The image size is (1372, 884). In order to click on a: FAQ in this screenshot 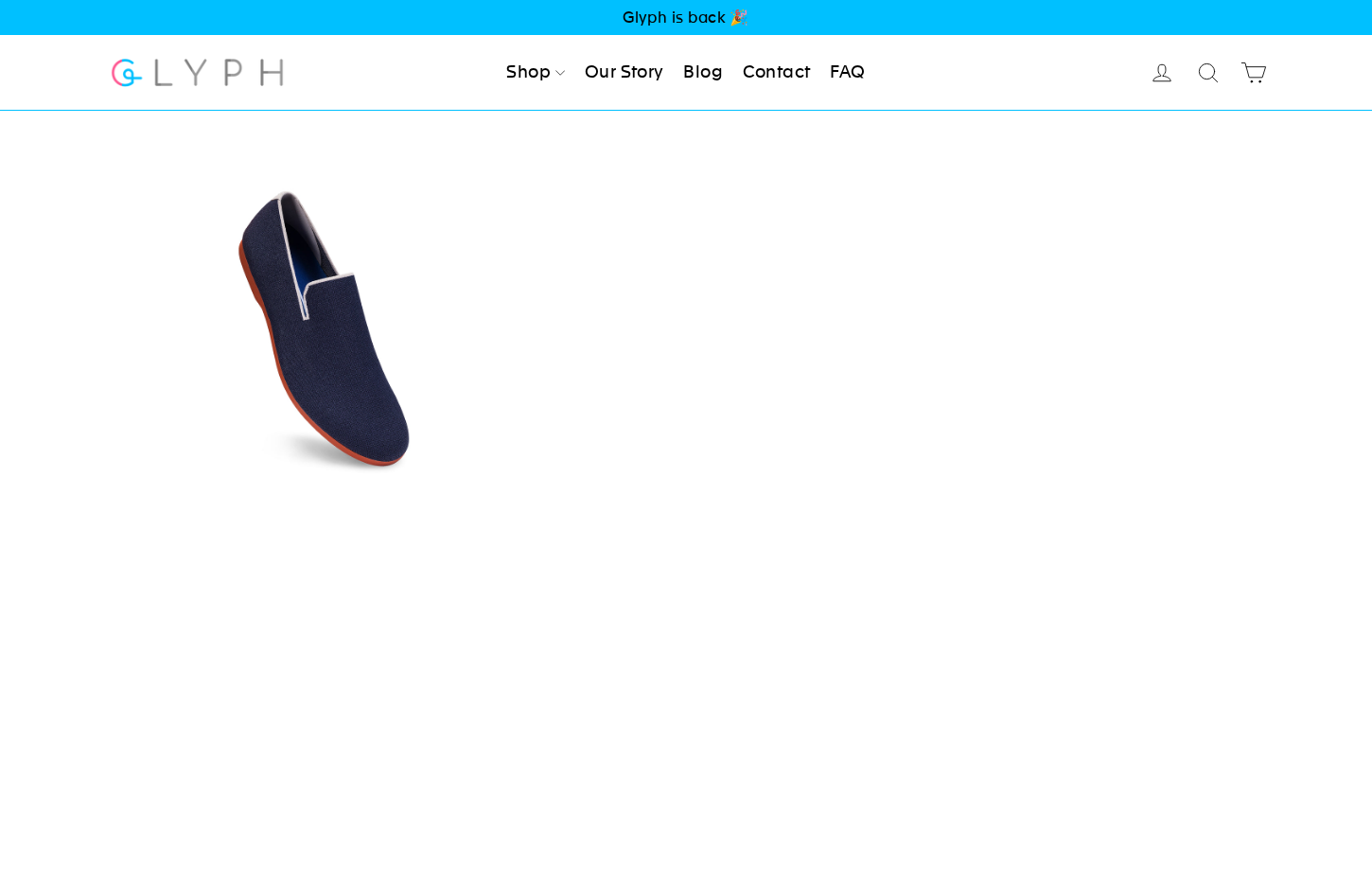, I will do `click(847, 73)`.